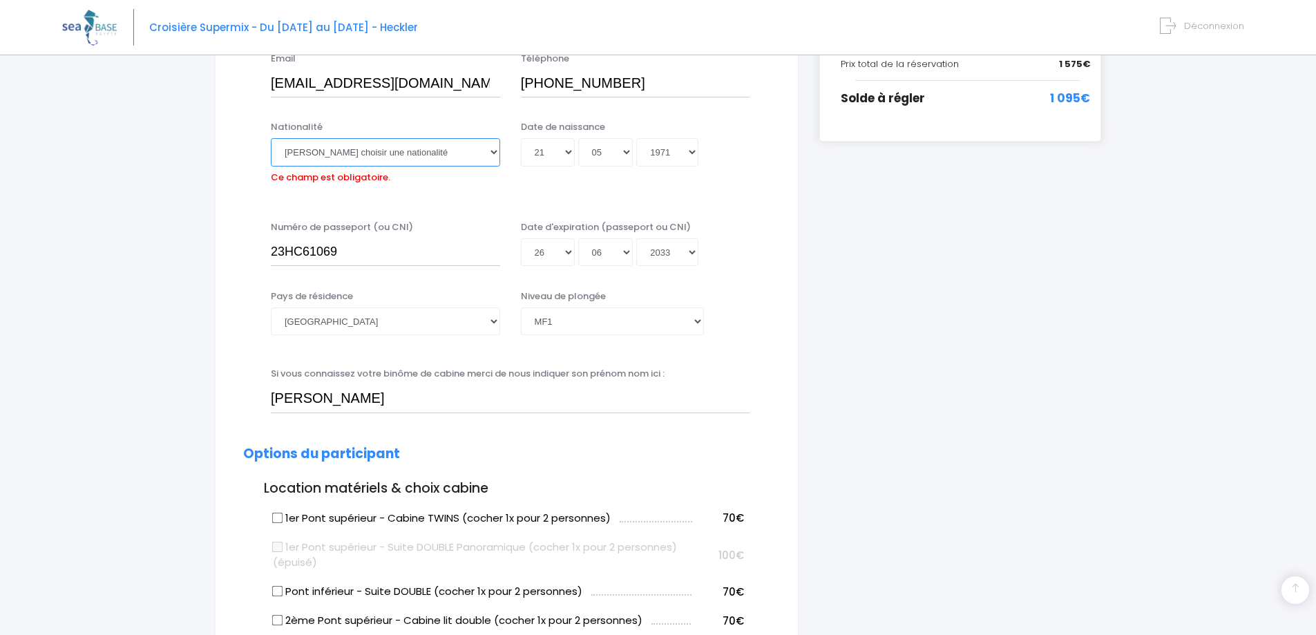  I want to click on input: 1er Pont supérieur - Suite DOUBLE Panoramique (cocher 1x pour 2 personnes) (épuisé), so click(278, 547).